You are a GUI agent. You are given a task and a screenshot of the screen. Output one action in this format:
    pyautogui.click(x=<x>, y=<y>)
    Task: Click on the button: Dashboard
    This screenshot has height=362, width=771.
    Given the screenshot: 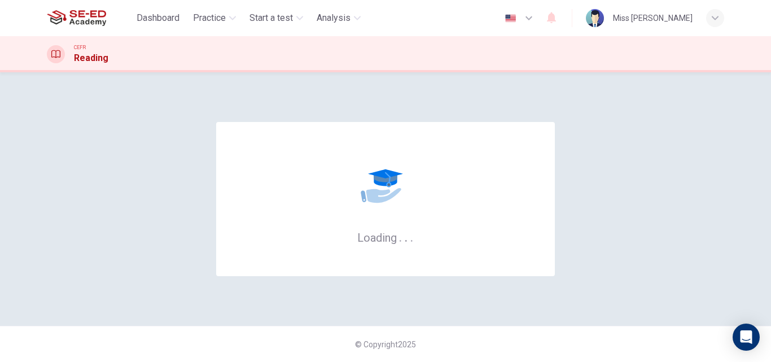 What is the action you would take?
    pyautogui.click(x=158, y=18)
    